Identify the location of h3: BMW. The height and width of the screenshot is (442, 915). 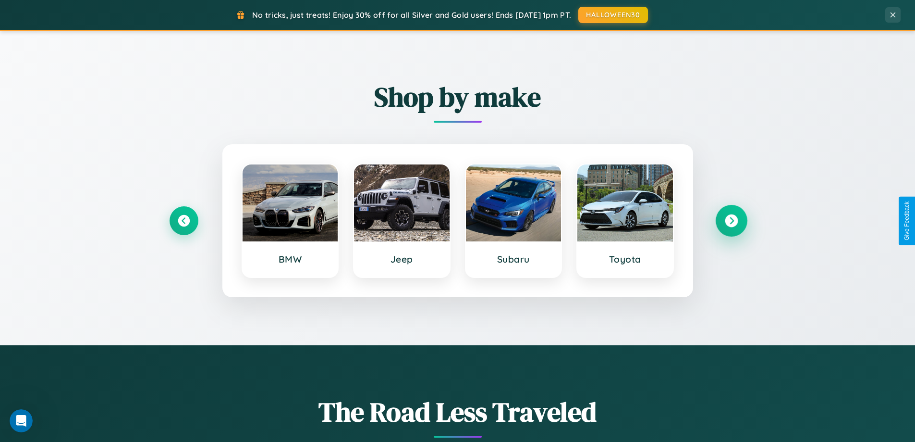
(290, 259).